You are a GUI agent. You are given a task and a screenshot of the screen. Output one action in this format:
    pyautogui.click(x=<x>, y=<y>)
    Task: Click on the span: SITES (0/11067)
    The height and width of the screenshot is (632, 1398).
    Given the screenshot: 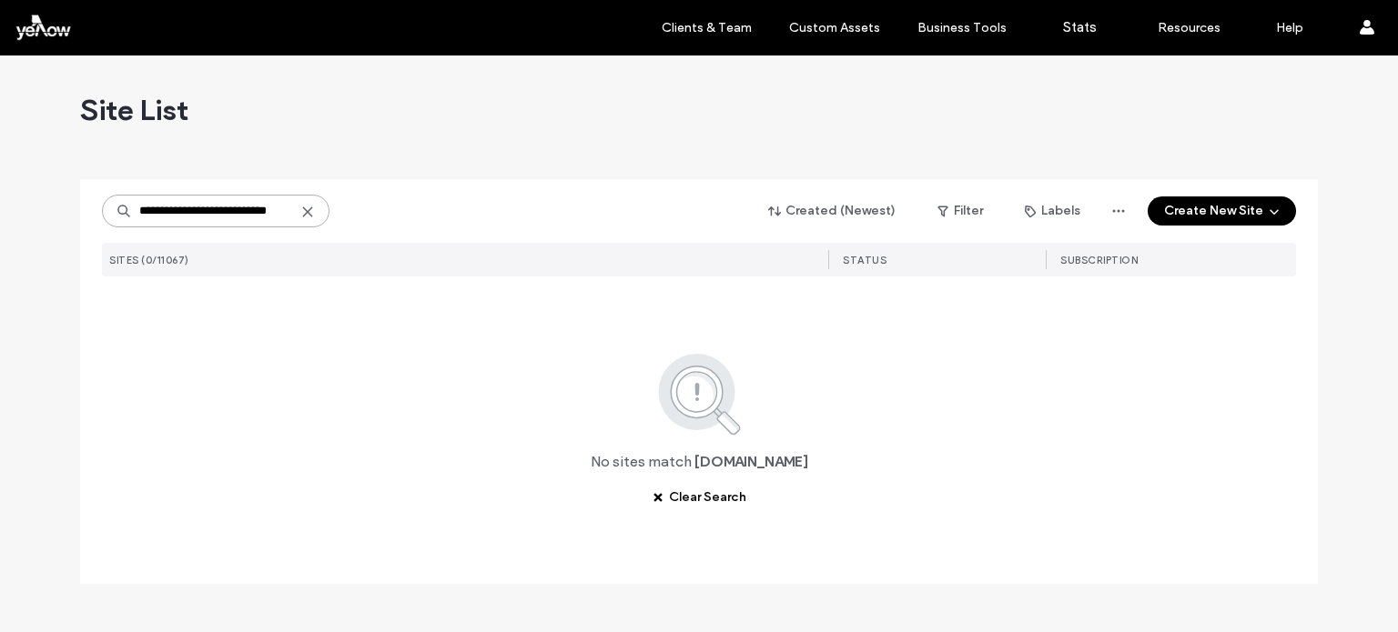 What is the action you would take?
    pyautogui.click(x=149, y=260)
    